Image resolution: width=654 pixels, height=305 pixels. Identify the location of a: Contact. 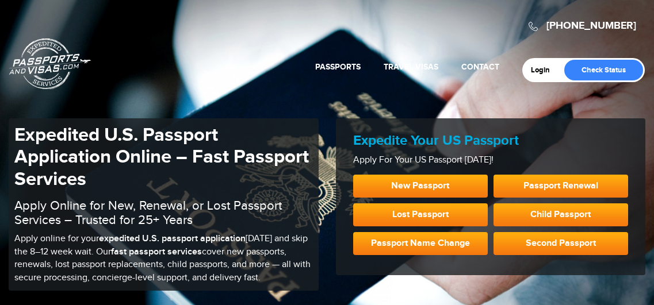
(480, 67).